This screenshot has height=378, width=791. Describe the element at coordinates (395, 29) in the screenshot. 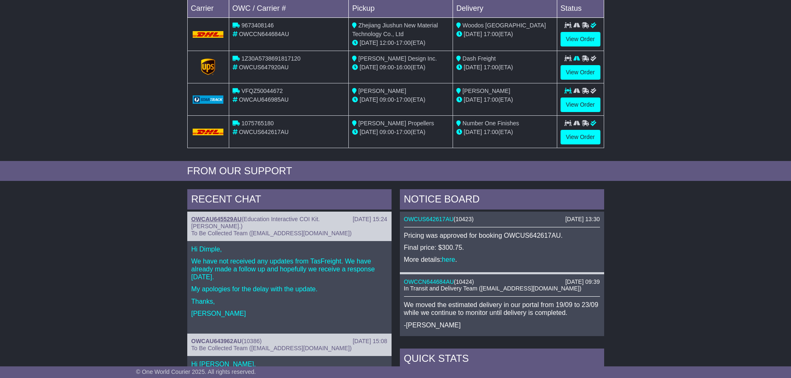

I see `span: Zhejiang Jiushun New Material Technology Co., Ltd` at that location.